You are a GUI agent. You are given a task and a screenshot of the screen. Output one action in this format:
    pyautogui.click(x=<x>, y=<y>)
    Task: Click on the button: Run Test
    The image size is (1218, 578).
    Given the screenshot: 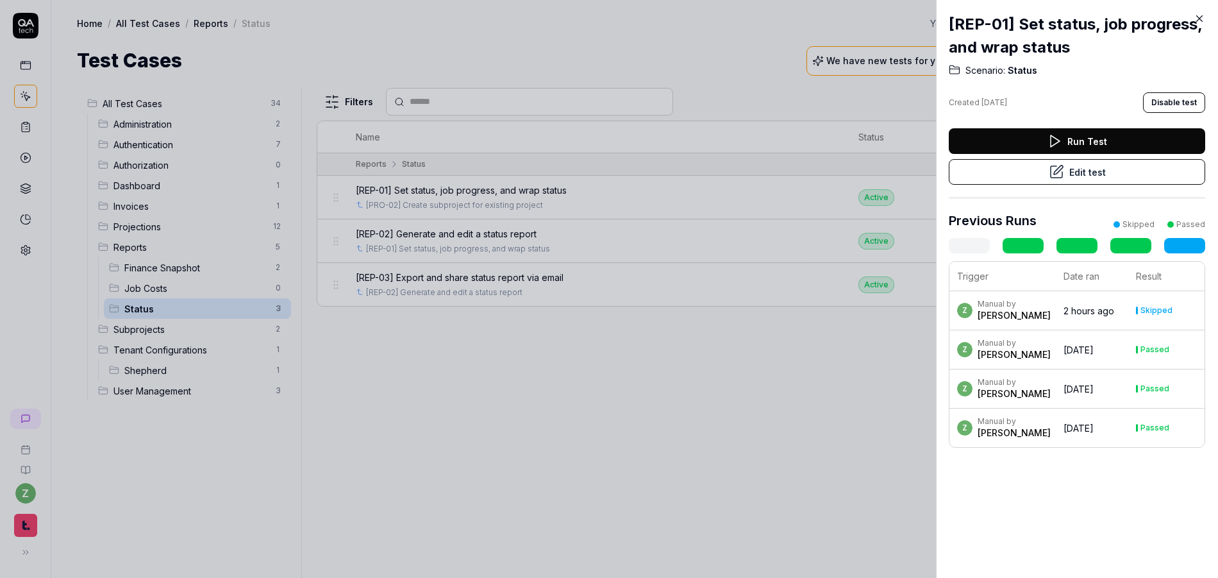 What is the action you would take?
    pyautogui.click(x=1077, y=141)
    